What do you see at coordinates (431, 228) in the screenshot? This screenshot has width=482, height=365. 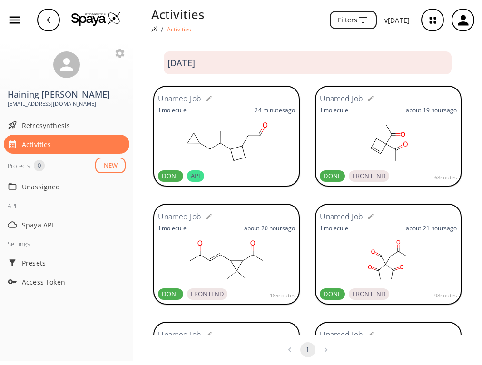 I see `p: about 21 hours ago` at bounding box center [431, 228].